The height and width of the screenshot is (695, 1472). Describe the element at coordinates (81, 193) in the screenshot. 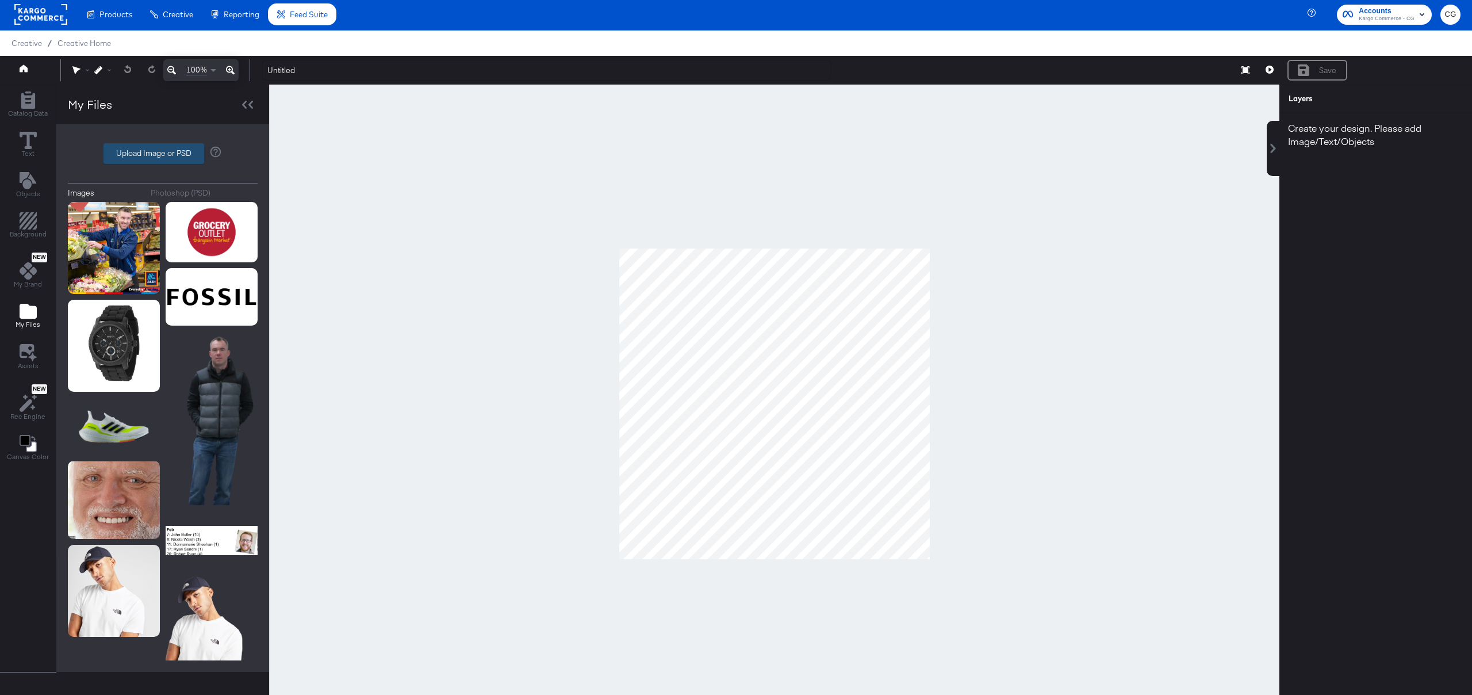

I see `div: Images` at that location.